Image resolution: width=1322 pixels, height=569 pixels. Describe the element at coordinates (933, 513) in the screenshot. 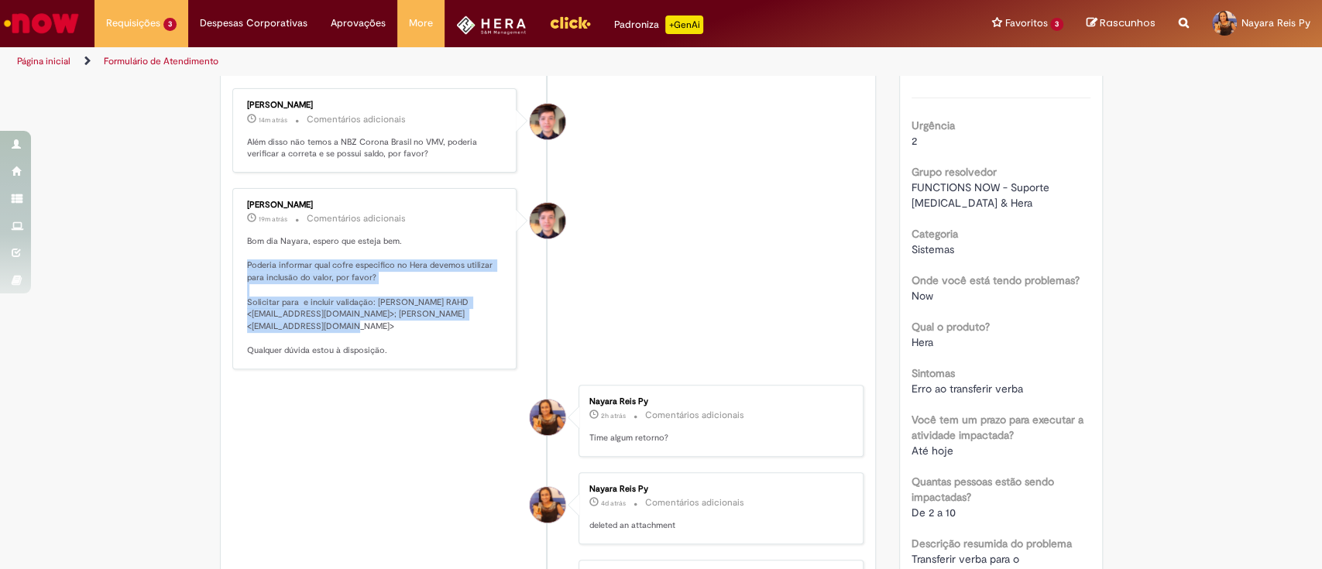

I see `span: De 2 a 10` at that location.